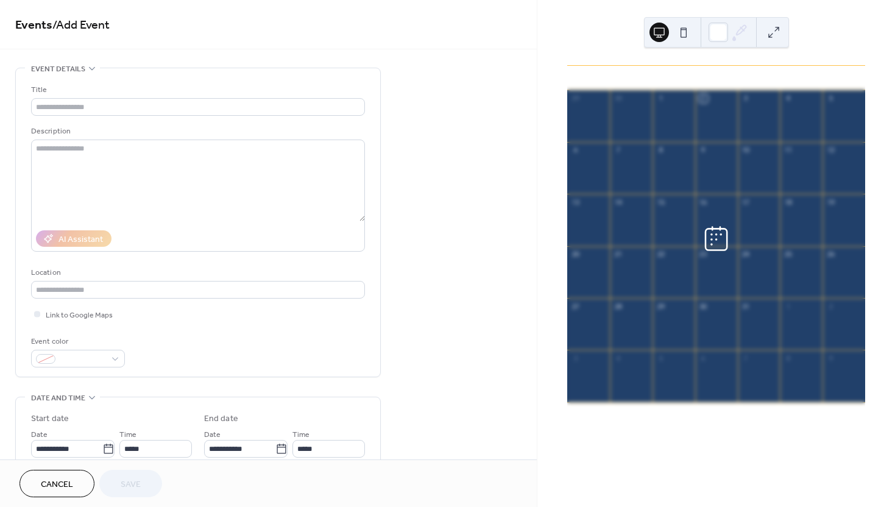 The height and width of the screenshot is (507, 895). I want to click on div: 26, so click(830, 254).